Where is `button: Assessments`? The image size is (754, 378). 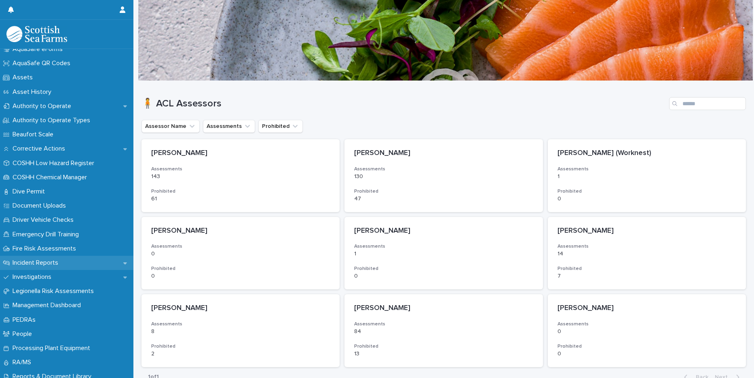 button: Assessments is located at coordinates (229, 126).